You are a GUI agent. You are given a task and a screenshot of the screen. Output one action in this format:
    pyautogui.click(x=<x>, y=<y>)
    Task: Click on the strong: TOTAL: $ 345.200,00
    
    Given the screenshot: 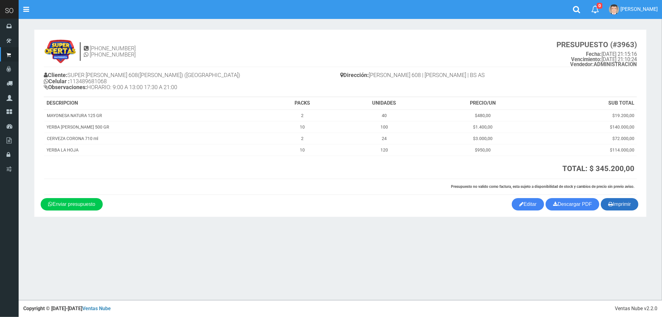 What is the action you would take?
    pyautogui.click(x=599, y=169)
    